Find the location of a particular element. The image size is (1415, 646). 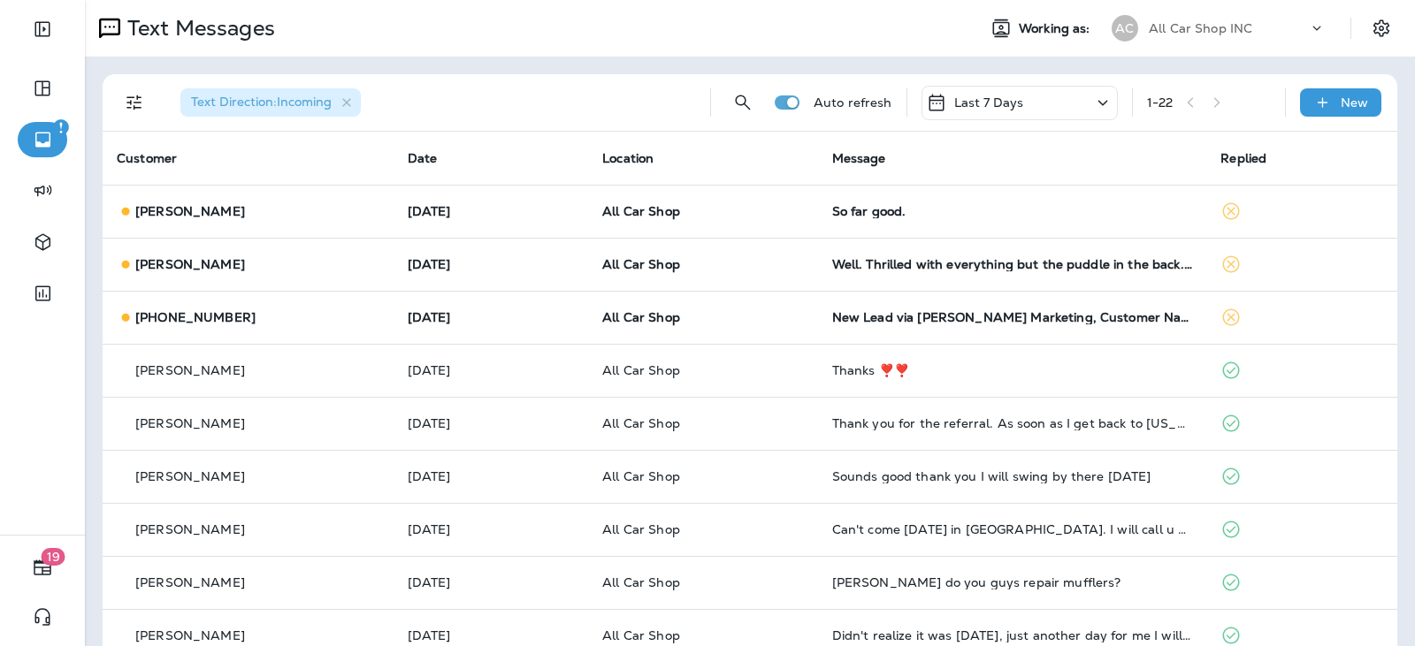

span: Date is located at coordinates (423, 158).